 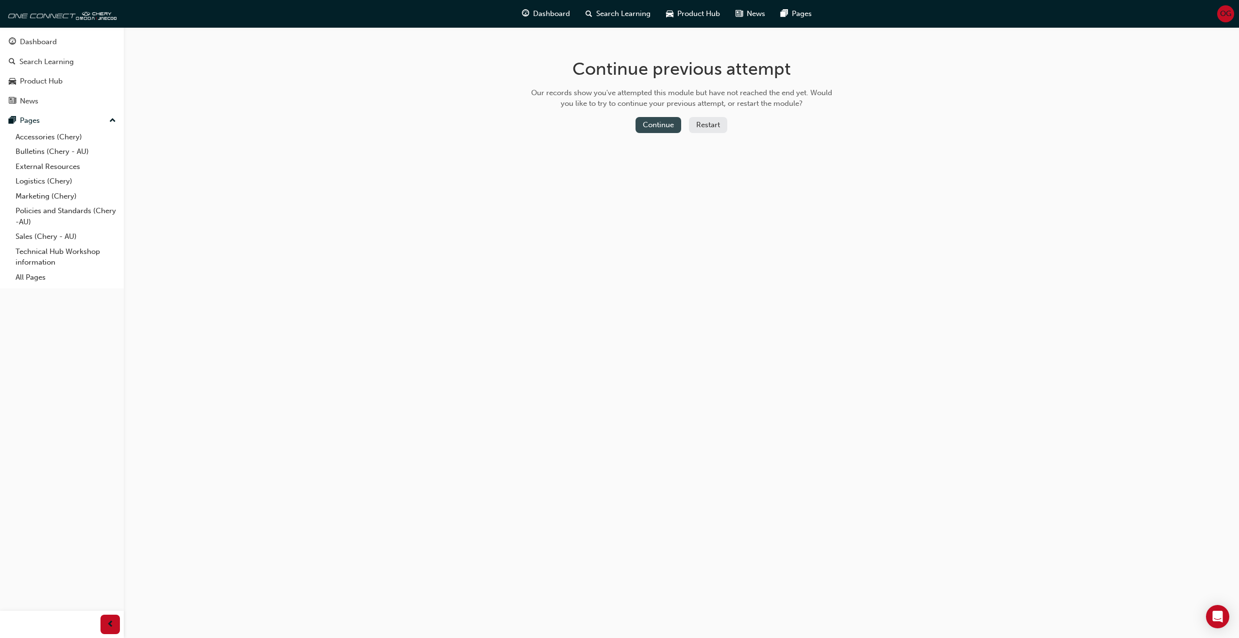 What do you see at coordinates (61, 14) in the screenshot?
I see `a: oneconnect` at bounding box center [61, 14].